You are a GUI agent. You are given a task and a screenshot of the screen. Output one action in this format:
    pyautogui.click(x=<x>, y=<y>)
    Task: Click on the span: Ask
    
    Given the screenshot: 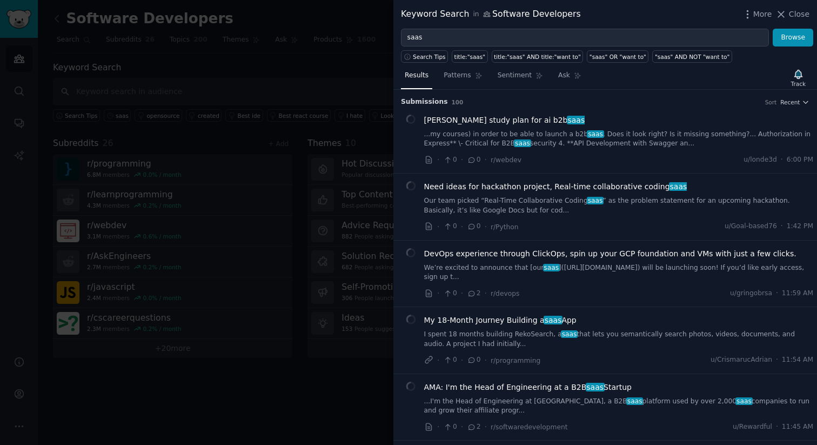 What is the action you would take?
    pyautogui.click(x=564, y=76)
    